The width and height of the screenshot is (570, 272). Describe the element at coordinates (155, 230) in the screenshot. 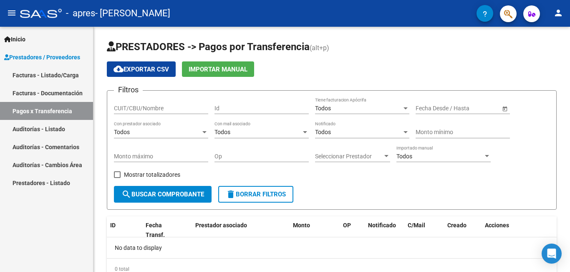

I see `span: Fecha Transf.` at that location.